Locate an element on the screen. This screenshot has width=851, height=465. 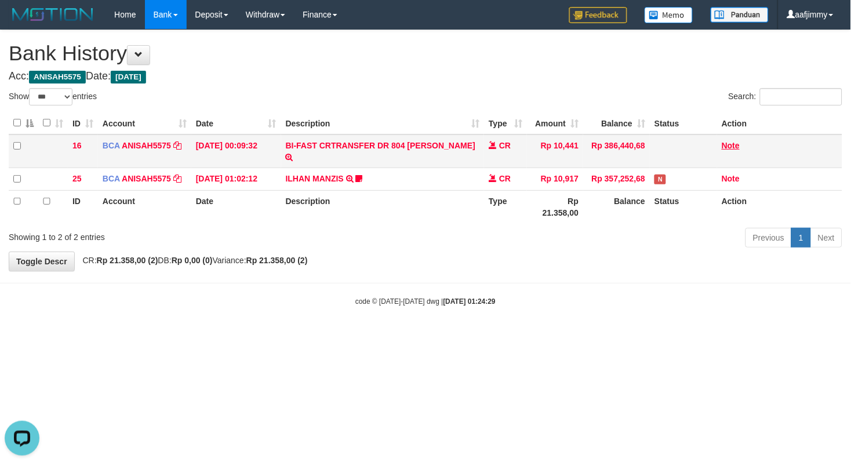
img: Feedback.jpg is located at coordinates (598, 15).